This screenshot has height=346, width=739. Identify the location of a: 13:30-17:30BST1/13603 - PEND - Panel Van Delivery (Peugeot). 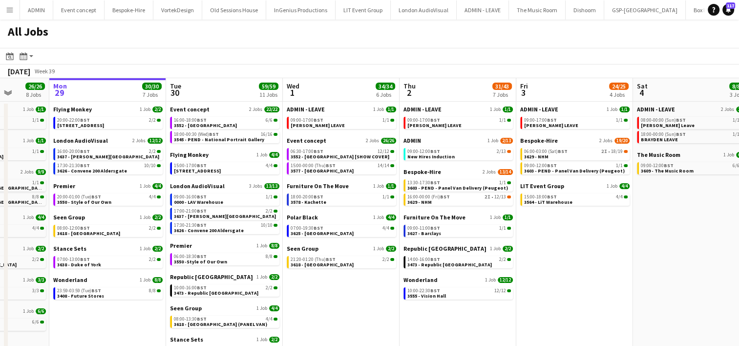
(459, 185).